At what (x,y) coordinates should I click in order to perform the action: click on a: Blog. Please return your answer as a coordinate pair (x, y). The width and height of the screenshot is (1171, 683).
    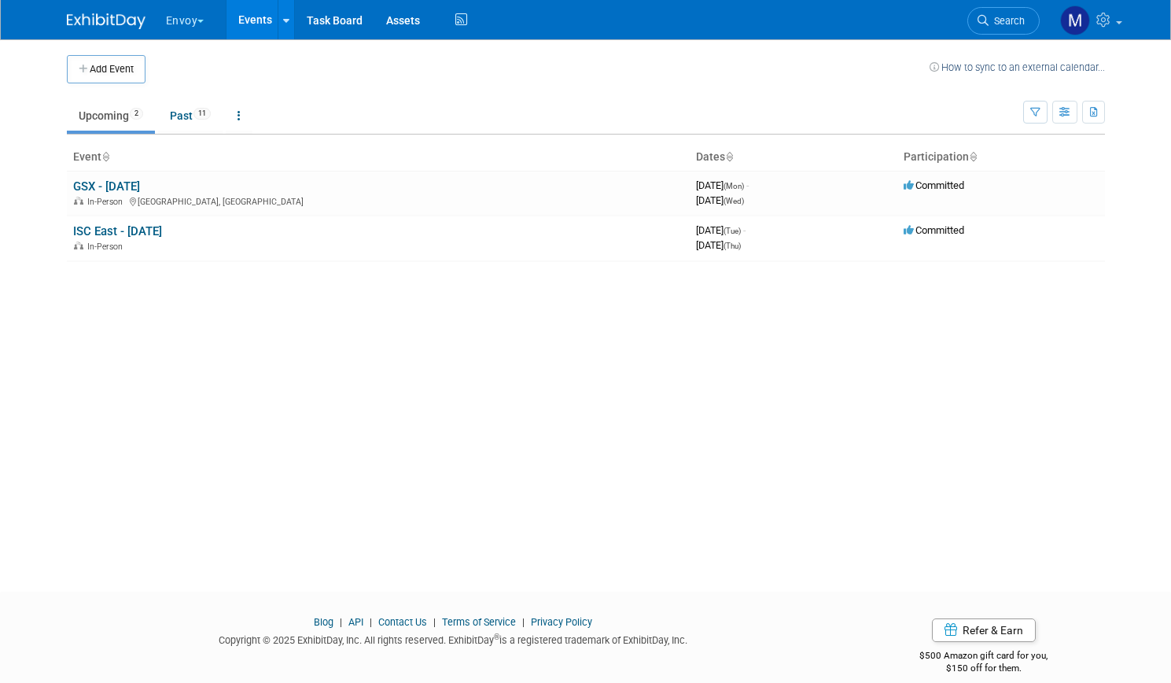
    Looking at the image, I should click on (323, 621).